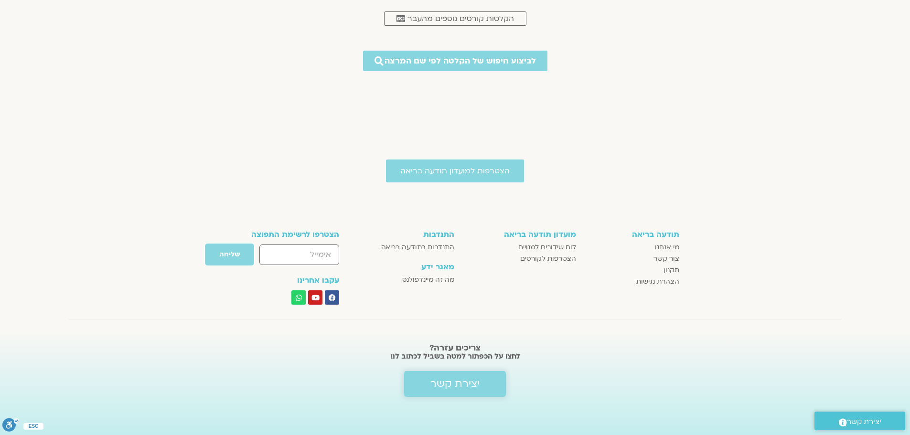  What do you see at coordinates (461, 19) in the screenshot?
I see `span: הקלטות קורסים נוספים מהעבר` at bounding box center [461, 19].